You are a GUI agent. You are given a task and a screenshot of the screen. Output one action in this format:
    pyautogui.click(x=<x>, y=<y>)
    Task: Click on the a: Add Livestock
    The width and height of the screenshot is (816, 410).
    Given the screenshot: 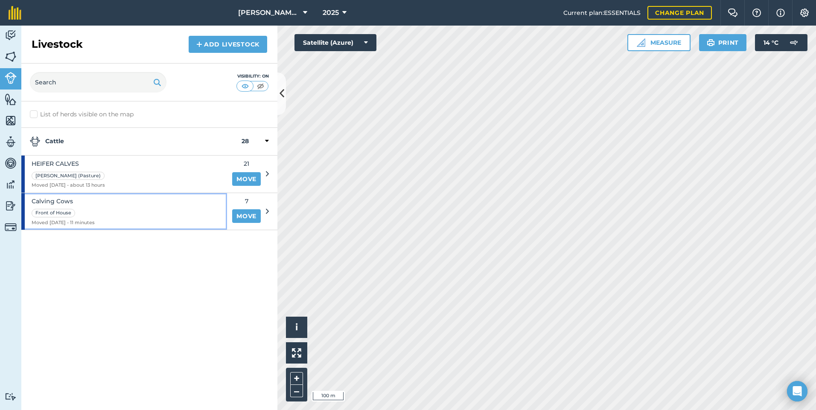 What is the action you would take?
    pyautogui.click(x=228, y=44)
    